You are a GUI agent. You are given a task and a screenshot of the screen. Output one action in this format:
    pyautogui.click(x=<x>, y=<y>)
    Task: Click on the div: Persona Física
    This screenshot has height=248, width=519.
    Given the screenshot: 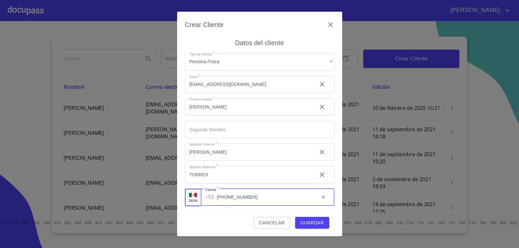 What is the action you would take?
    pyautogui.click(x=259, y=62)
    